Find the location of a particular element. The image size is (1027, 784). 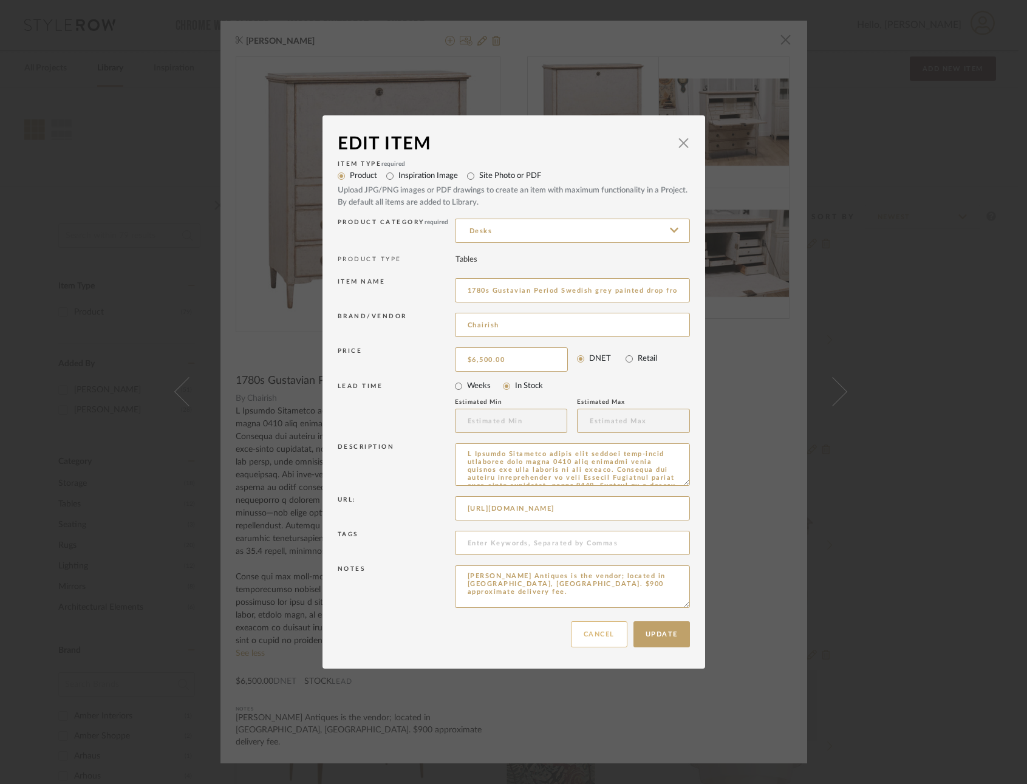

div: Tables is located at coordinates (467, 260).